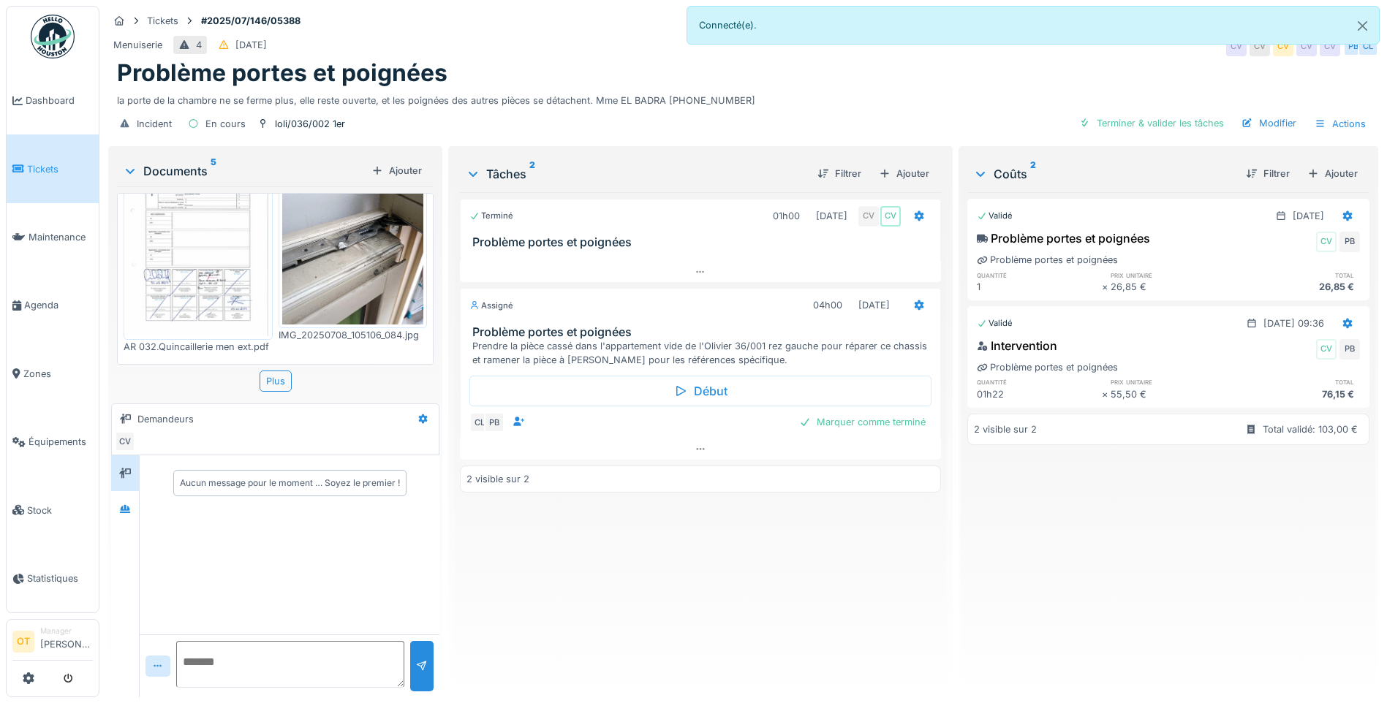 This screenshot has width=1387, height=703. I want to click on div: Prendre la pièce cassé dans l'appartement vide de l'Olivier 36/001 rez gauche pour réparer ce cha..., so click(703, 353).